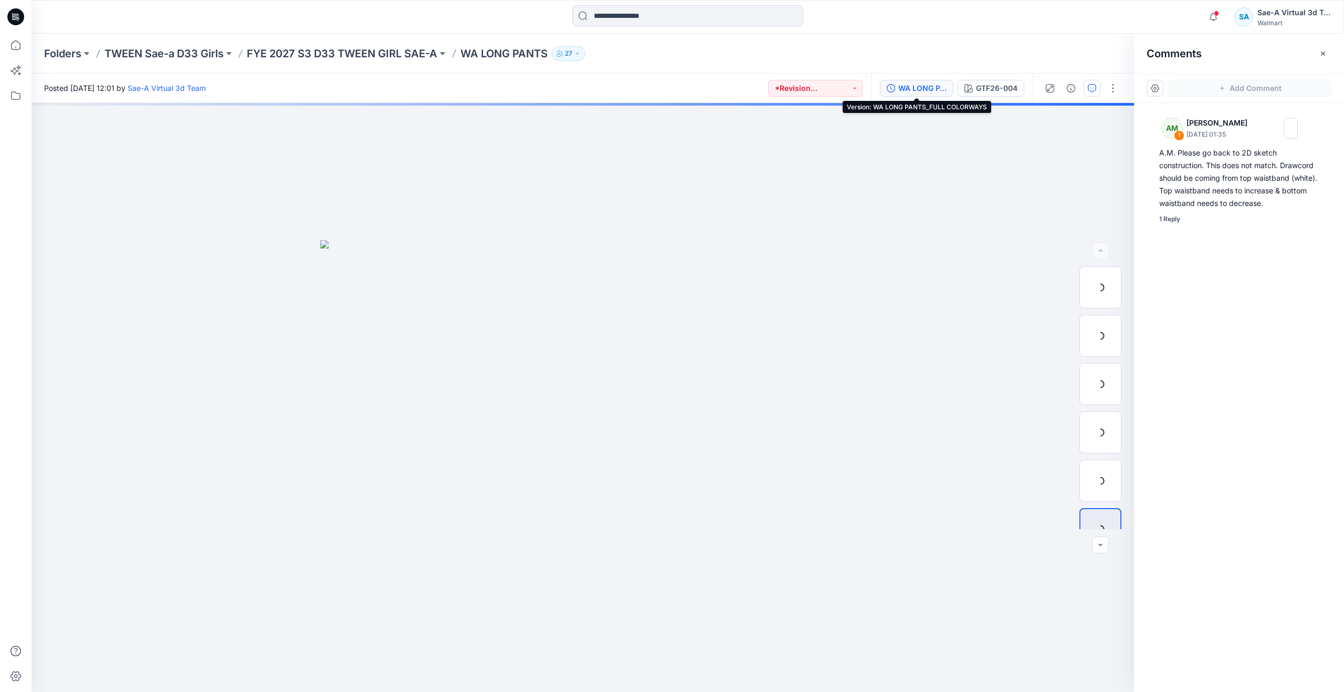 This screenshot has height=692, width=1344. What do you see at coordinates (1250, 88) in the screenshot?
I see `button: Add Comment` at bounding box center [1250, 88].